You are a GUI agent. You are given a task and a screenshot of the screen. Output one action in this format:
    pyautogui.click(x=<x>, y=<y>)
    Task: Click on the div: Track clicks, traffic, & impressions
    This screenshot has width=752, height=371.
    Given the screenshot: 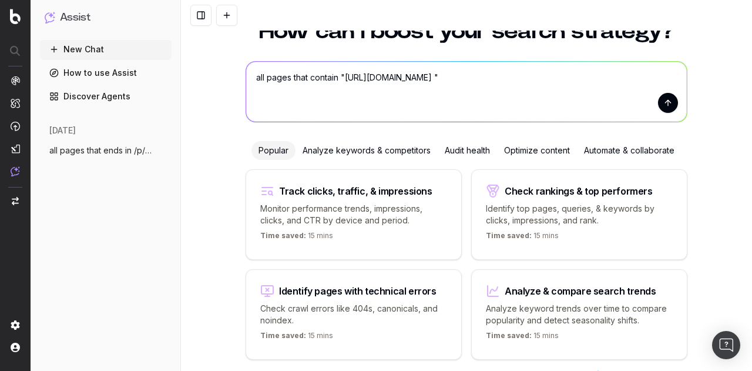 What is the action you would take?
    pyautogui.click(x=355, y=191)
    